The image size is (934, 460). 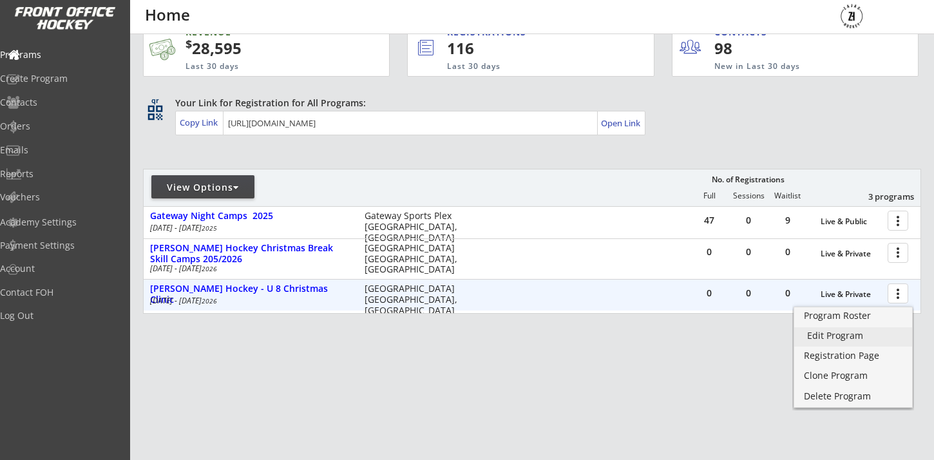 What do you see at coordinates (787, 196) in the screenshot?
I see `div: Waitlist` at bounding box center [787, 196].